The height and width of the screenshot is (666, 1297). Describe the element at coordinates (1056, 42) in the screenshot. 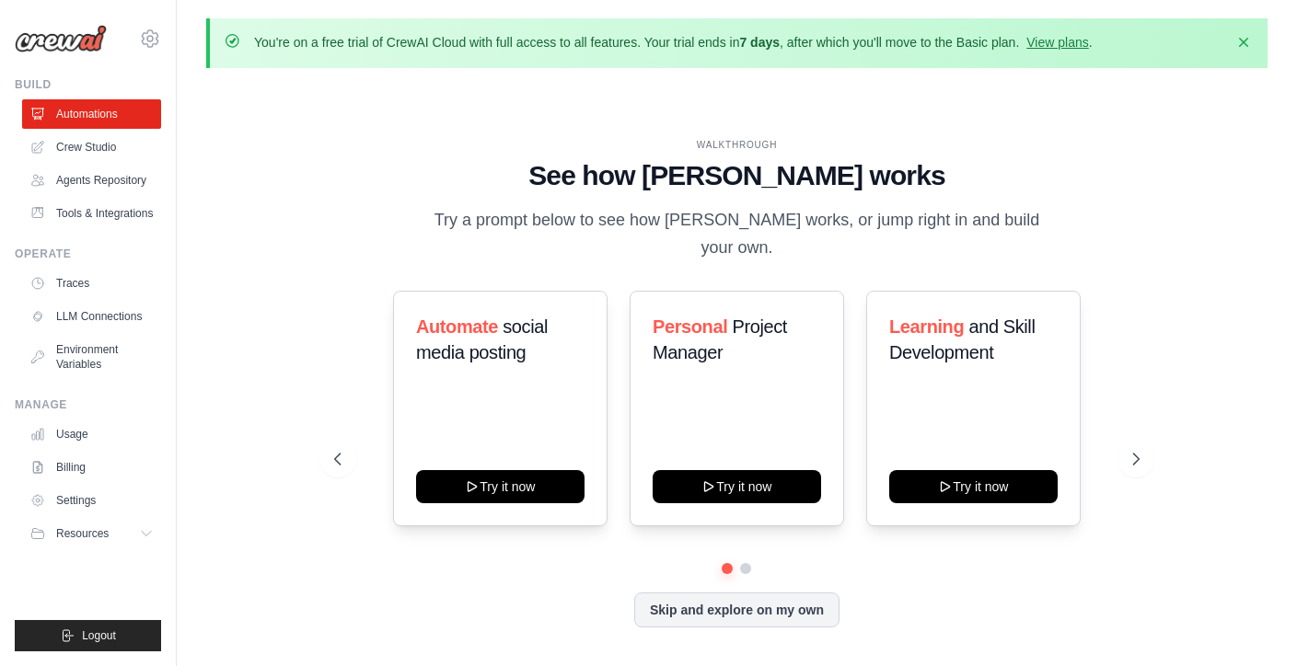

I see `a: View plans` at that location.